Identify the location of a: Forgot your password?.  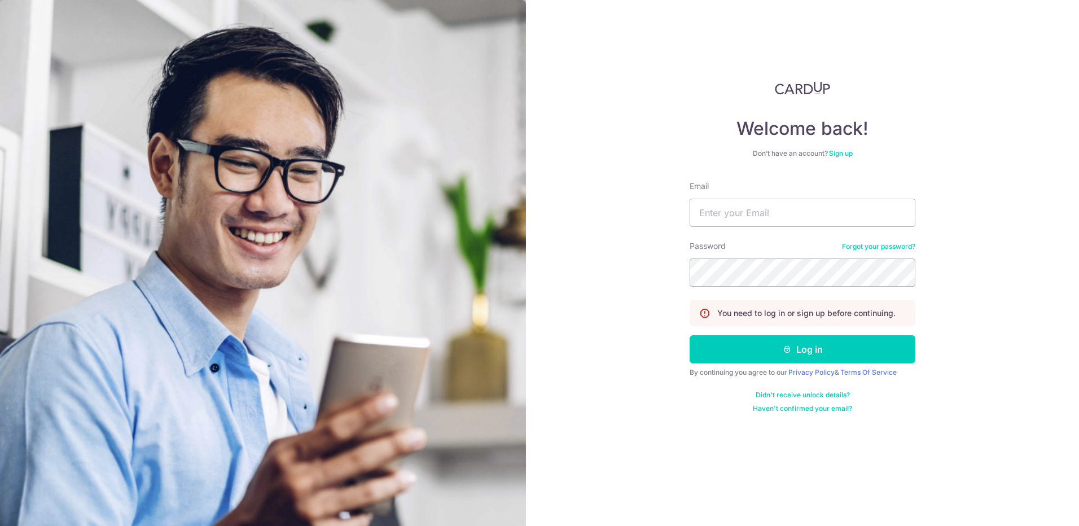
(878, 247).